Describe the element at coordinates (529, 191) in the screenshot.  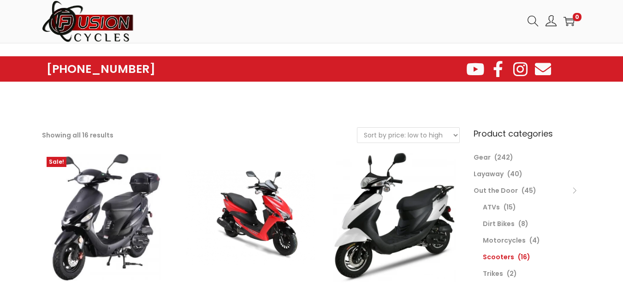
I see `span: (45)` at that location.